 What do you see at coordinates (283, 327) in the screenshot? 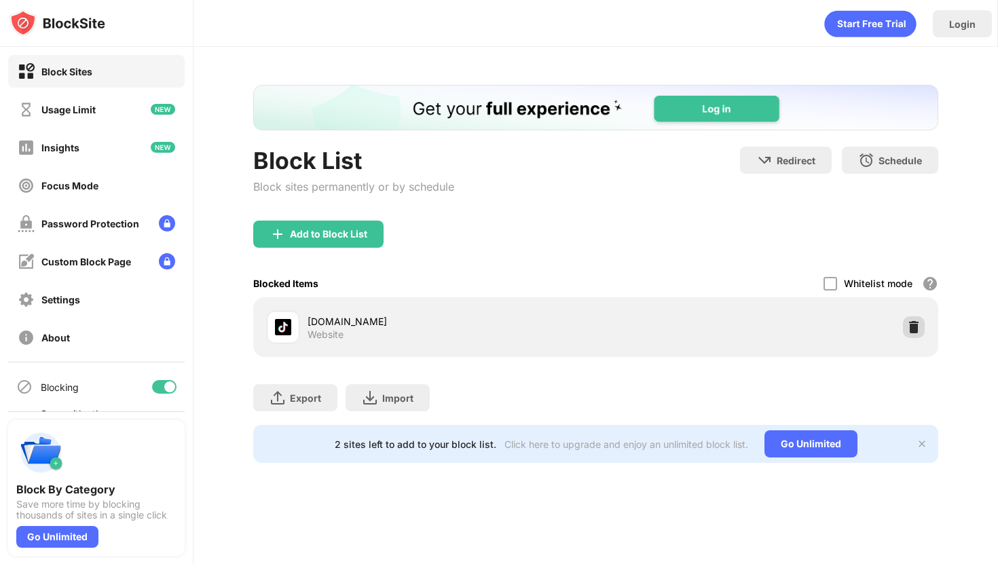
I see `img: favicons` at bounding box center [283, 327].